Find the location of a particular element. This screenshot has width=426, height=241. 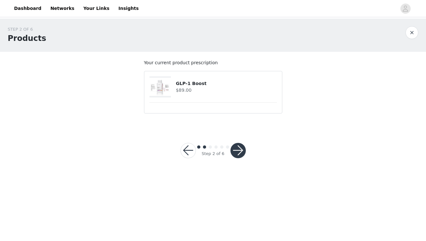

a: Insights is located at coordinates (128, 8).